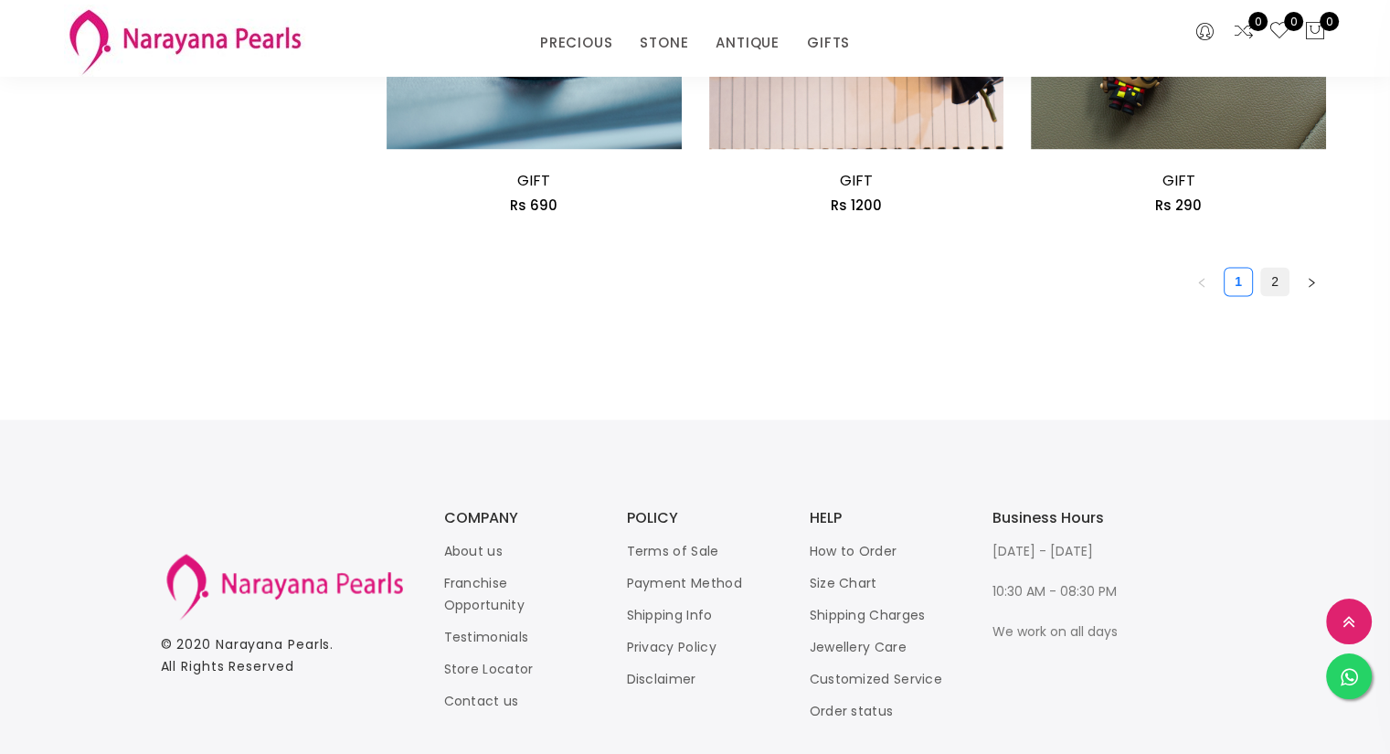 The image size is (1390, 754). I want to click on p: We work on all days, so click(1066, 632).